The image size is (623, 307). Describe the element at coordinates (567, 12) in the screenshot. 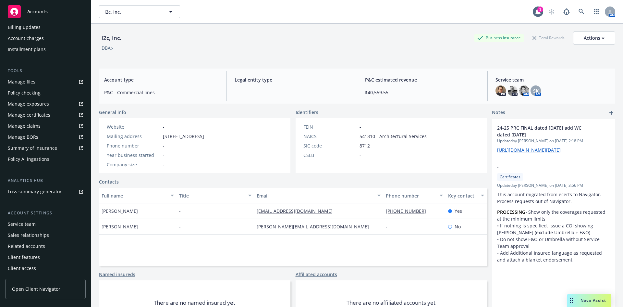

I see `a: Report a Bug` at that location.